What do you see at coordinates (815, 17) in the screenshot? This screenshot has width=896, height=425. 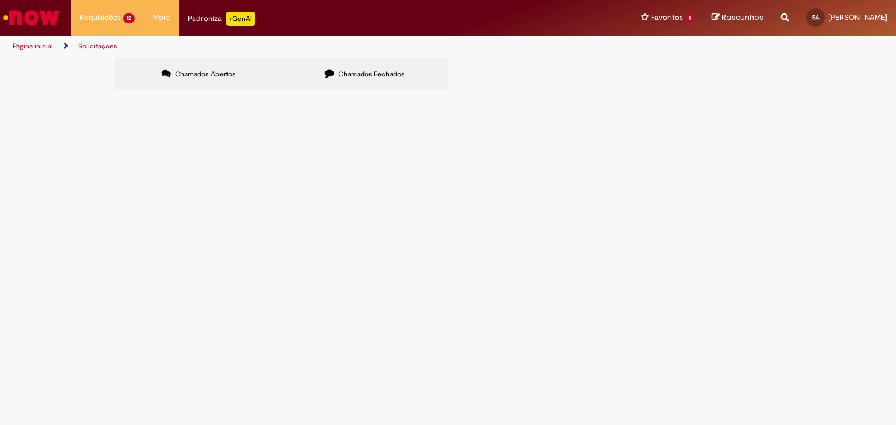 I see `span: EA` at bounding box center [815, 17].